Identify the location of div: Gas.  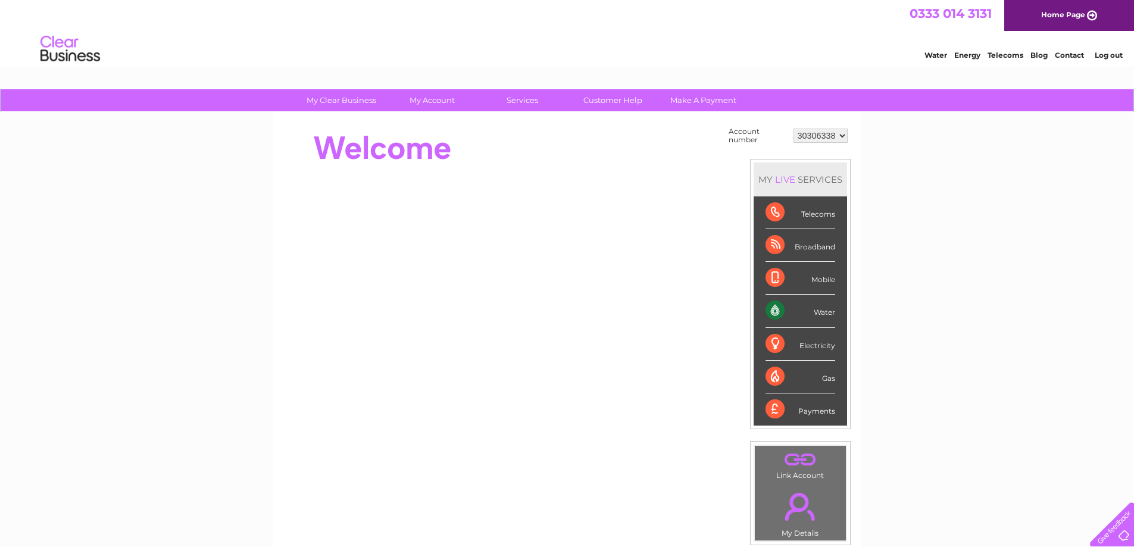
(800, 377).